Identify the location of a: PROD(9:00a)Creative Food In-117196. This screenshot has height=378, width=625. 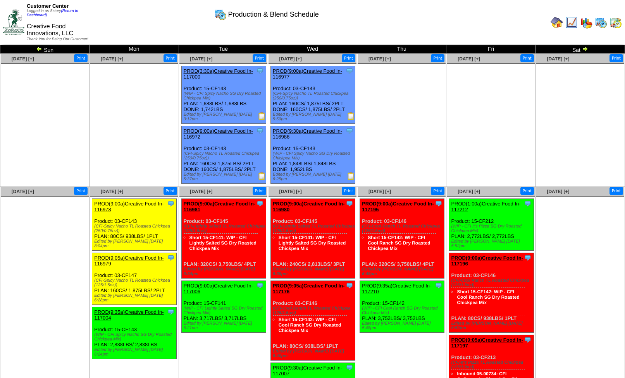
(487, 261).